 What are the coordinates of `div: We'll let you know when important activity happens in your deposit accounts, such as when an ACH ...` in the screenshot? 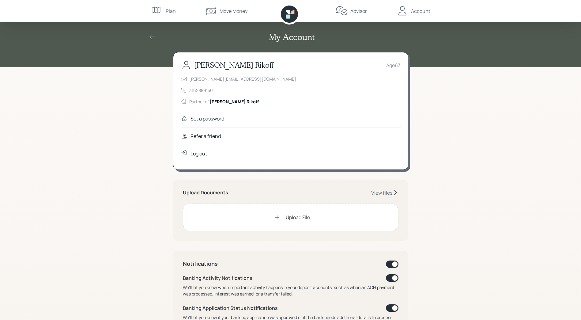 It's located at (291, 290).